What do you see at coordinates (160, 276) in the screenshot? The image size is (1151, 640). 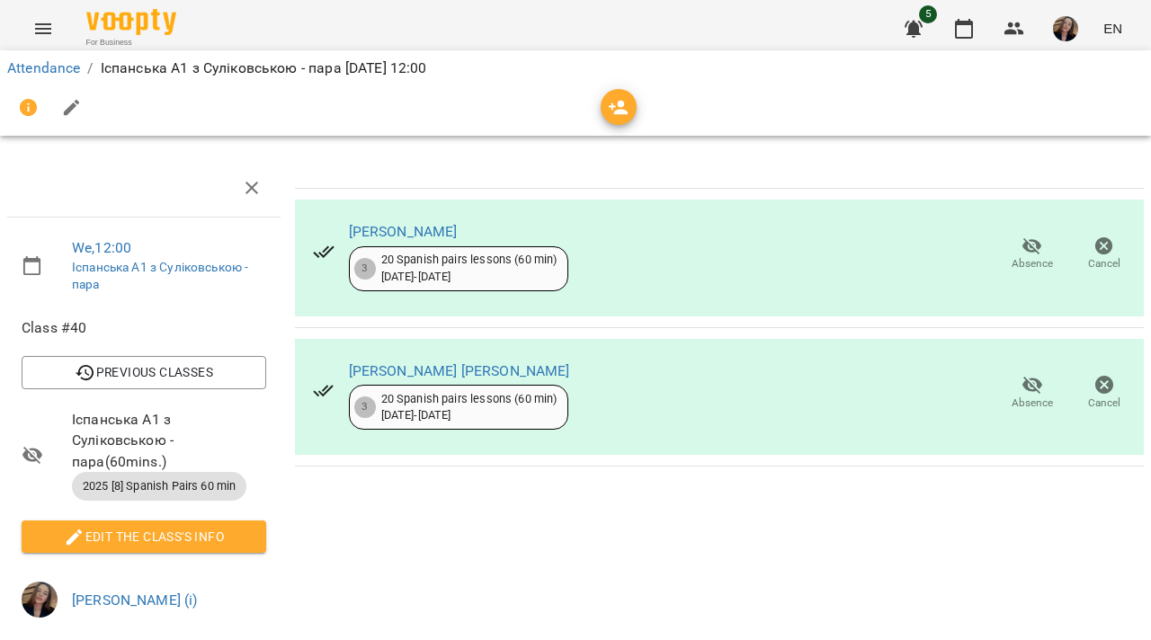 I see `a: Іспанська А1 з Суліковською - пара` at bounding box center [160, 276].